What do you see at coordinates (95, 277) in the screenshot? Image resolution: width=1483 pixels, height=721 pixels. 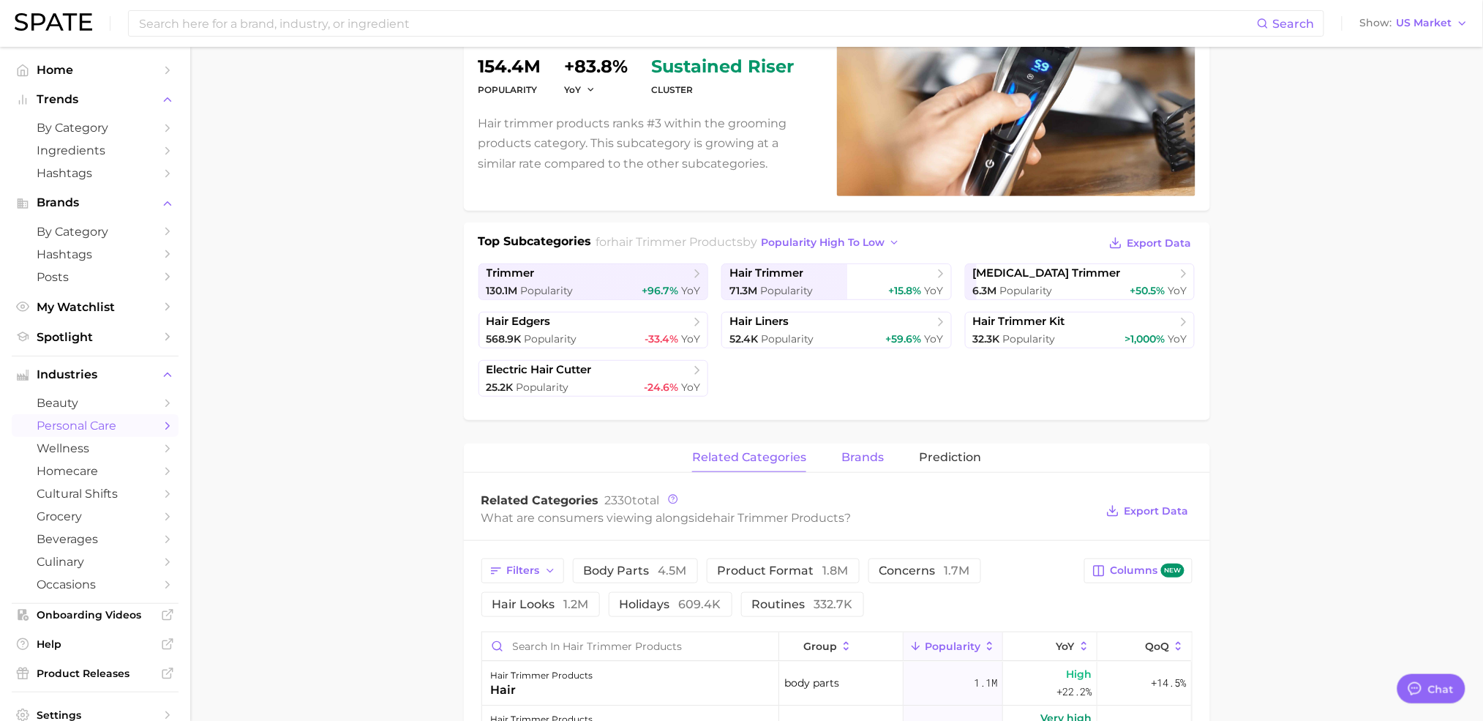 I see `span: Posts` at bounding box center [95, 277].